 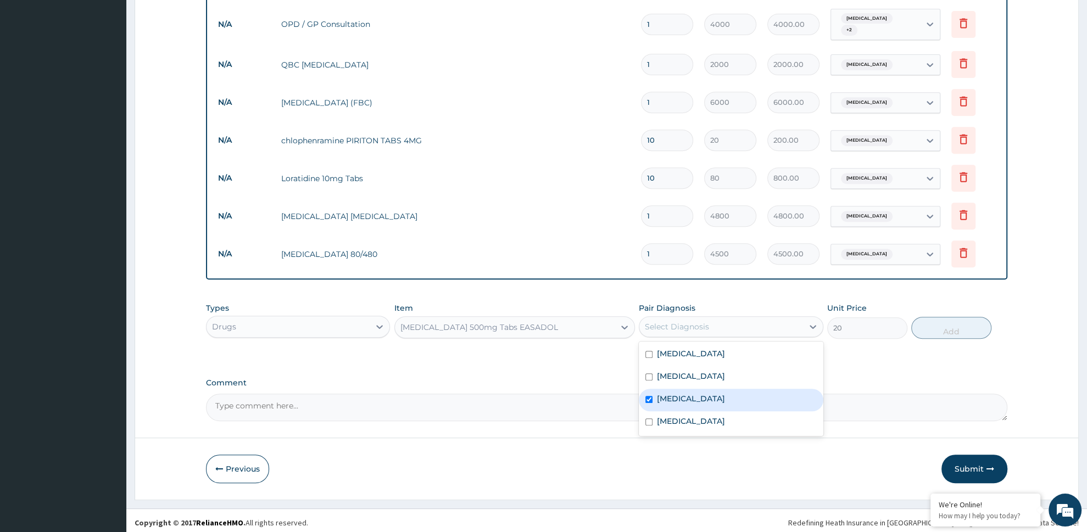 I want to click on div: Drugs, so click(x=224, y=327).